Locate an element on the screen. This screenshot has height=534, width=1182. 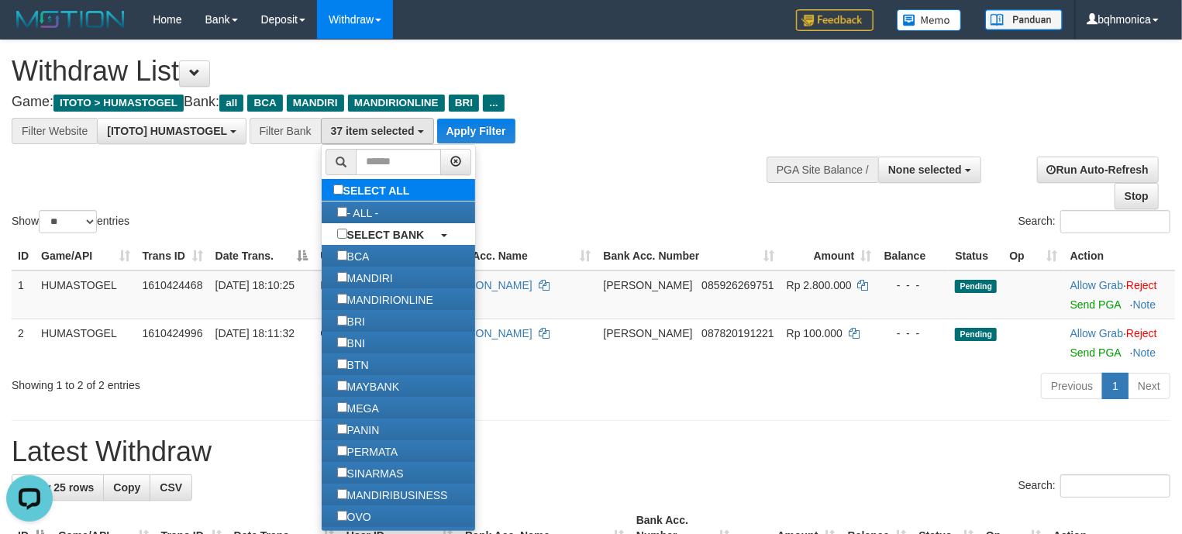
input: BNI is located at coordinates (342, 342).